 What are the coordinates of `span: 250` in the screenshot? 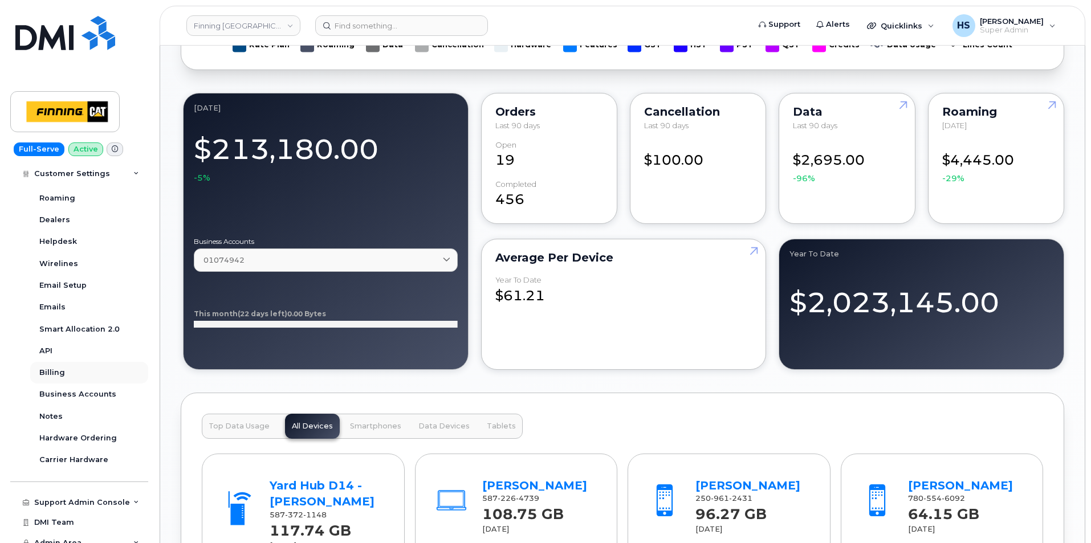 It's located at (724, 498).